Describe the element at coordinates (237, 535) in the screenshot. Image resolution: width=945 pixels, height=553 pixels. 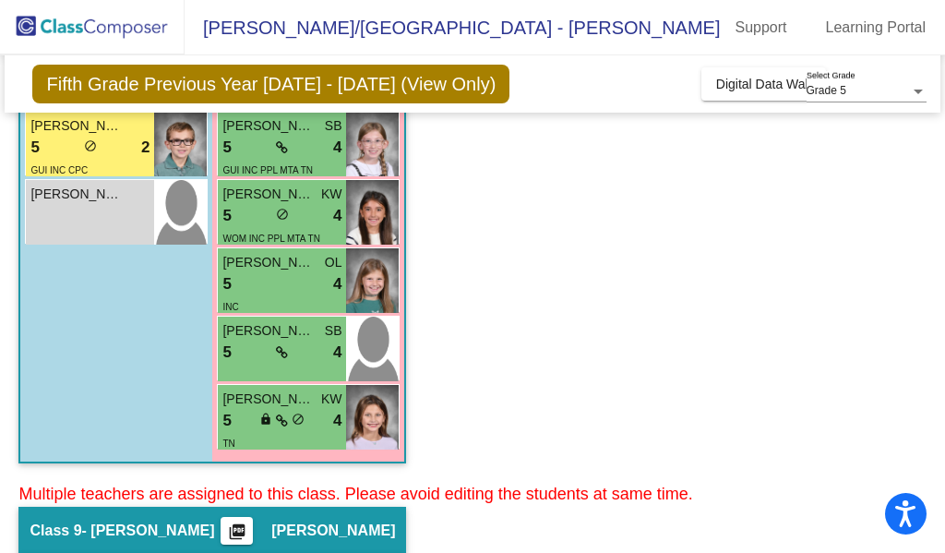
I see `mat-icon: picture_as_pdf` at that location.